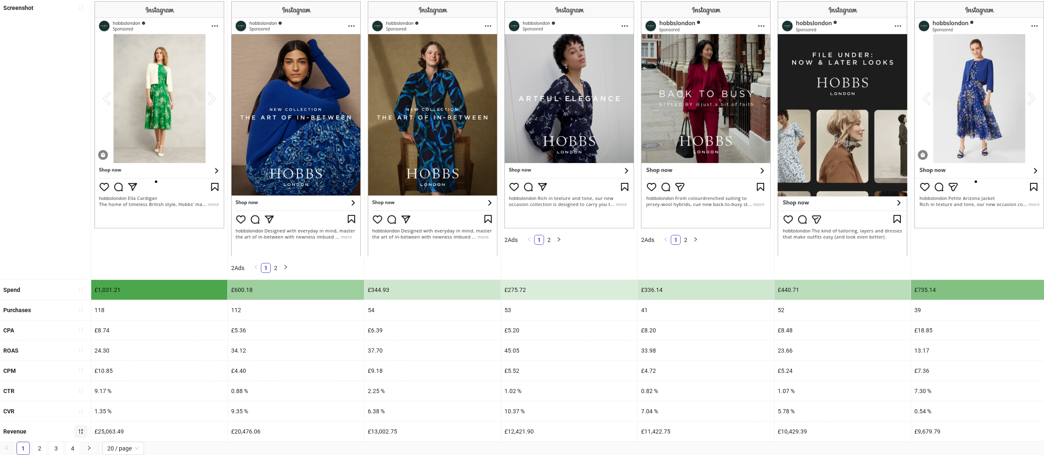 Image resolution: width=1044 pixels, height=455 pixels. Describe the element at coordinates (432, 330) in the screenshot. I see `div: £6.39` at that location.